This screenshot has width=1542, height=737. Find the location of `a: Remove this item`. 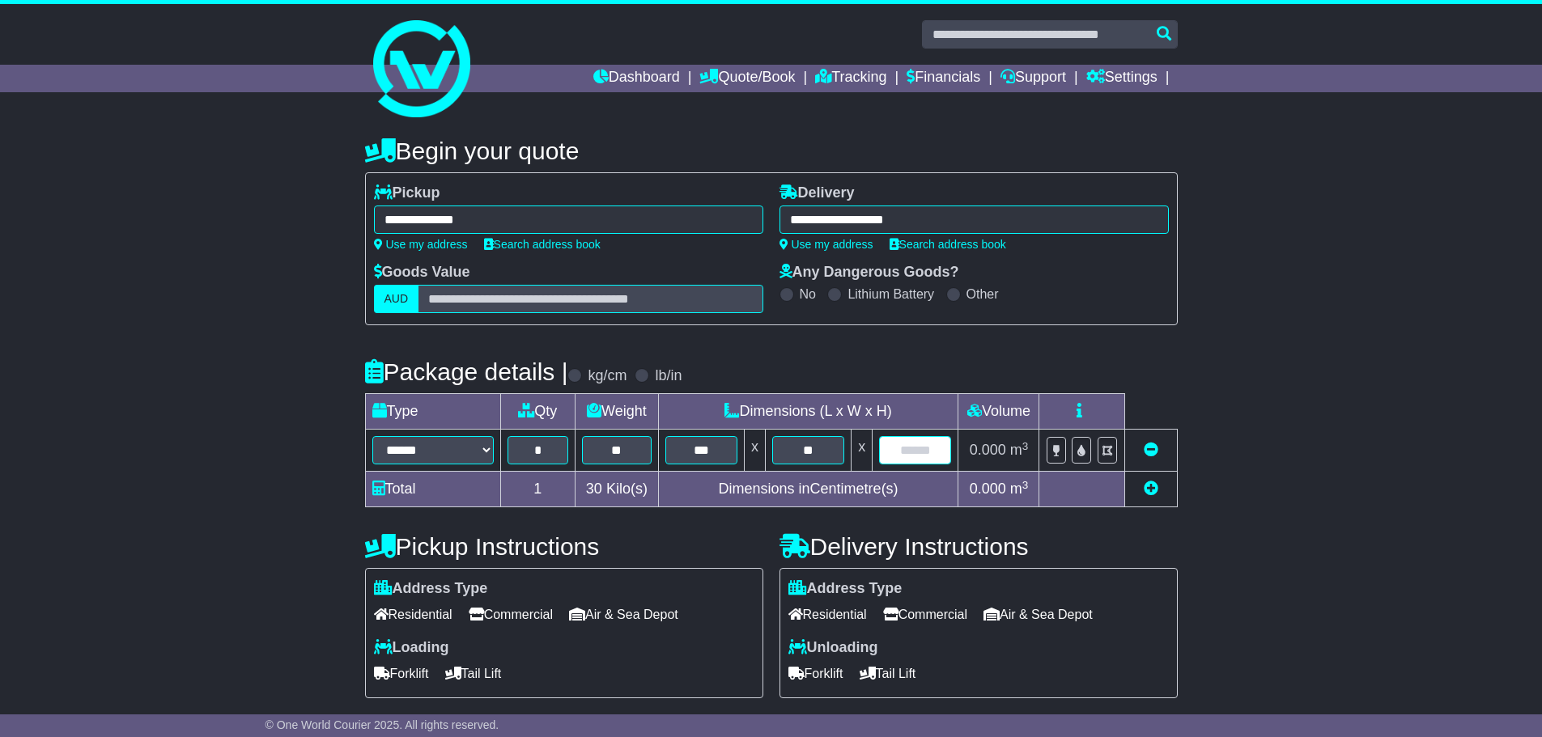

a: Remove this item is located at coordinates (1151, 450).